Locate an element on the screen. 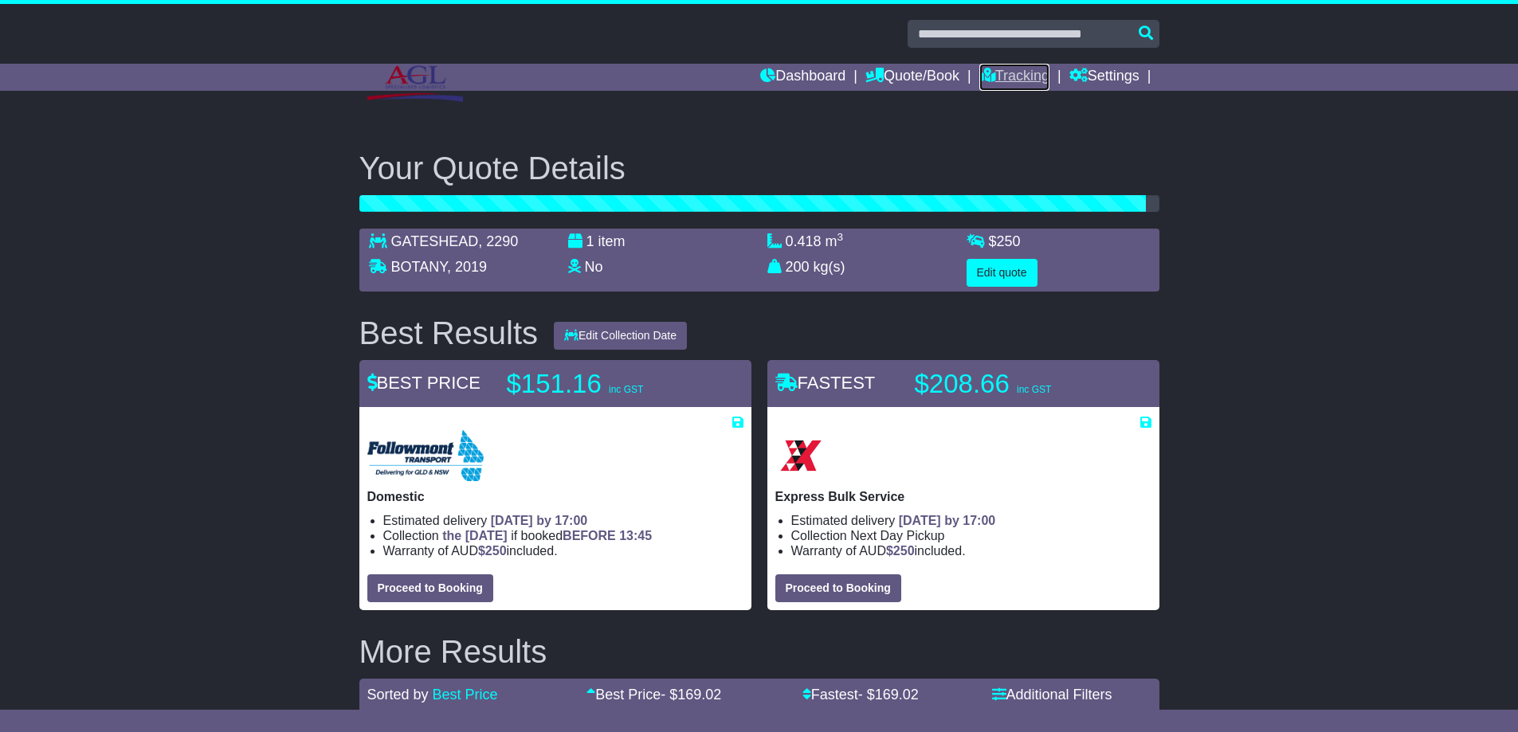  span: m is located at coordinates (834, 241).